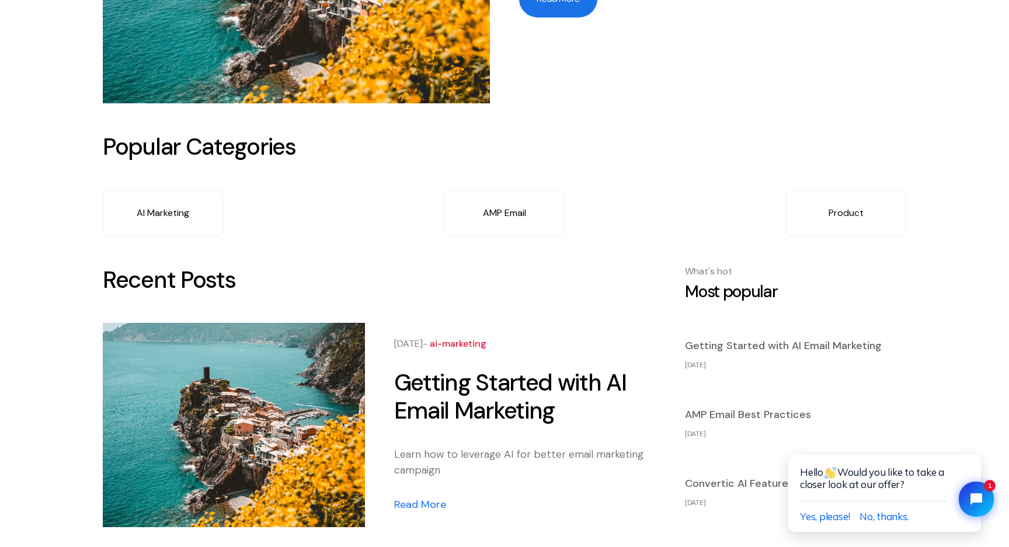  I want to click on a: AMP Email, so click(504, 213).